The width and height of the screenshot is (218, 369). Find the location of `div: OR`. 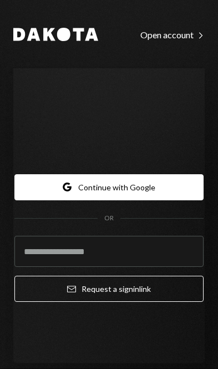

div: OR is located at coordinates (109, 218).